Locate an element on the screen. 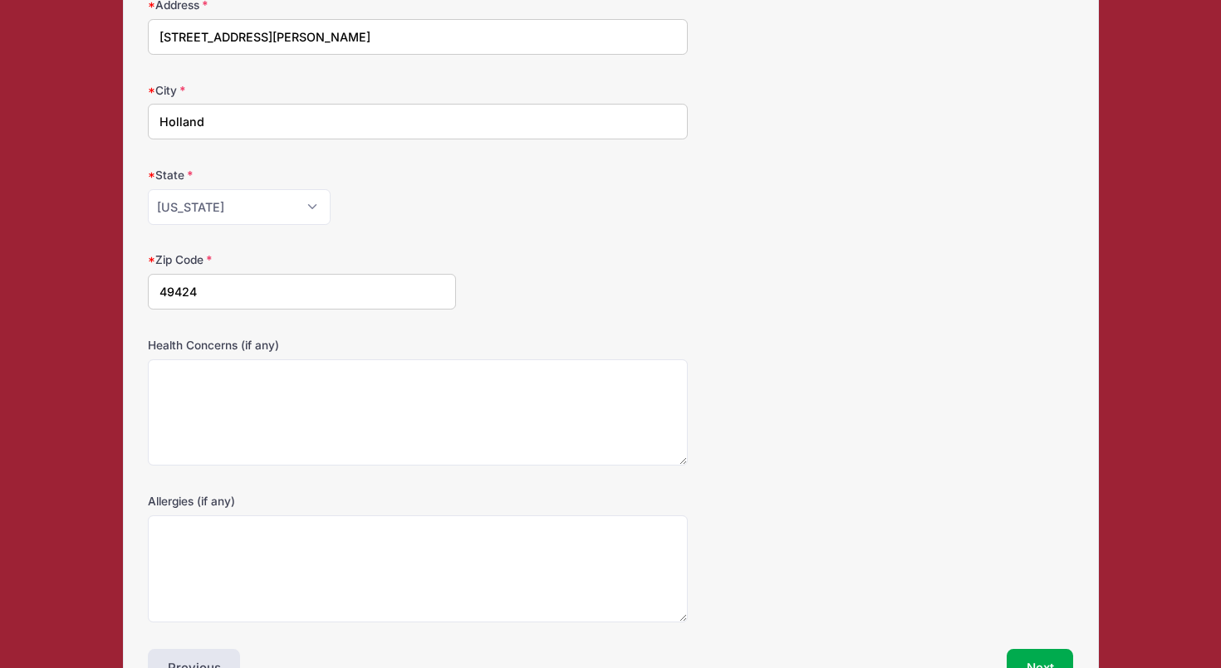  label: City is located at coordinates (302, 91).